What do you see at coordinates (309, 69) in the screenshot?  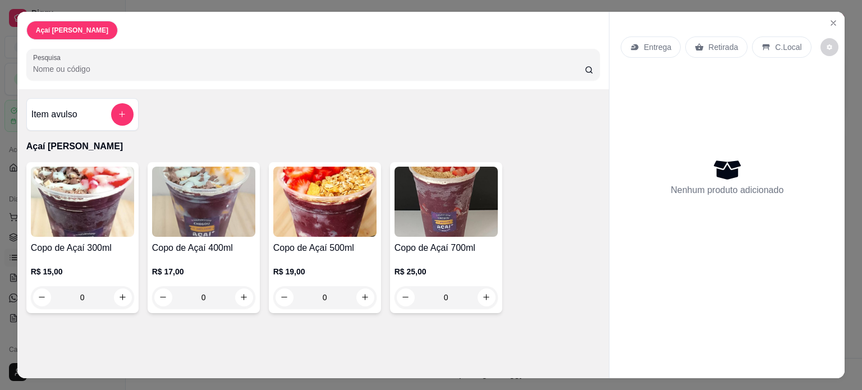 I see `input: Pesquisa` at bounding box center [309, 69].